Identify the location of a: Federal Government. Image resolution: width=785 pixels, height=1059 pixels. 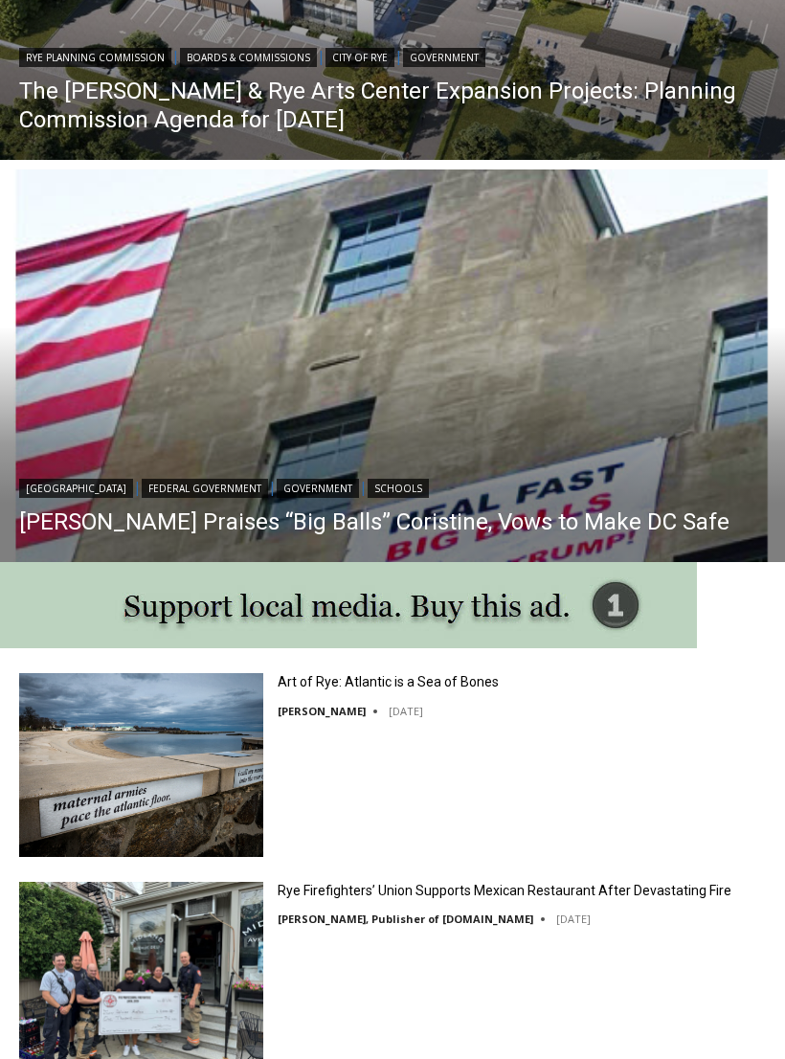
(205, 488).